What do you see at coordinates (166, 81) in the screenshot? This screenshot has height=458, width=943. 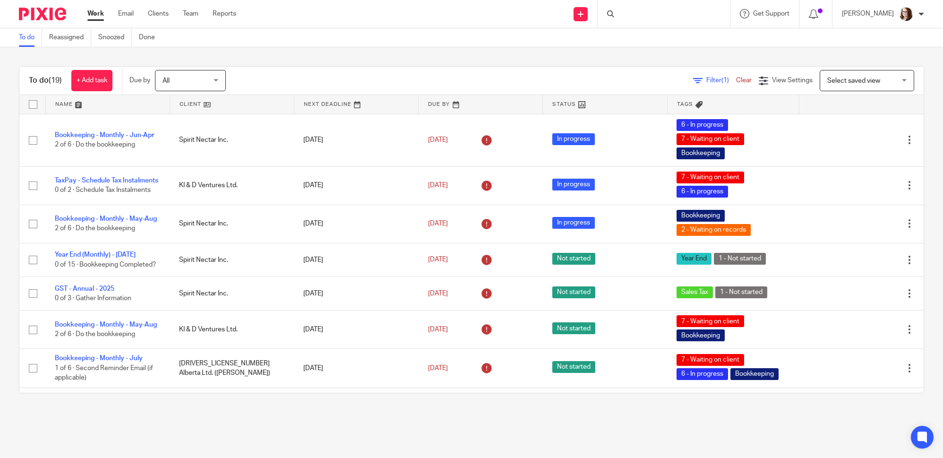 I see `span: All` at bounding box center [166, 81].